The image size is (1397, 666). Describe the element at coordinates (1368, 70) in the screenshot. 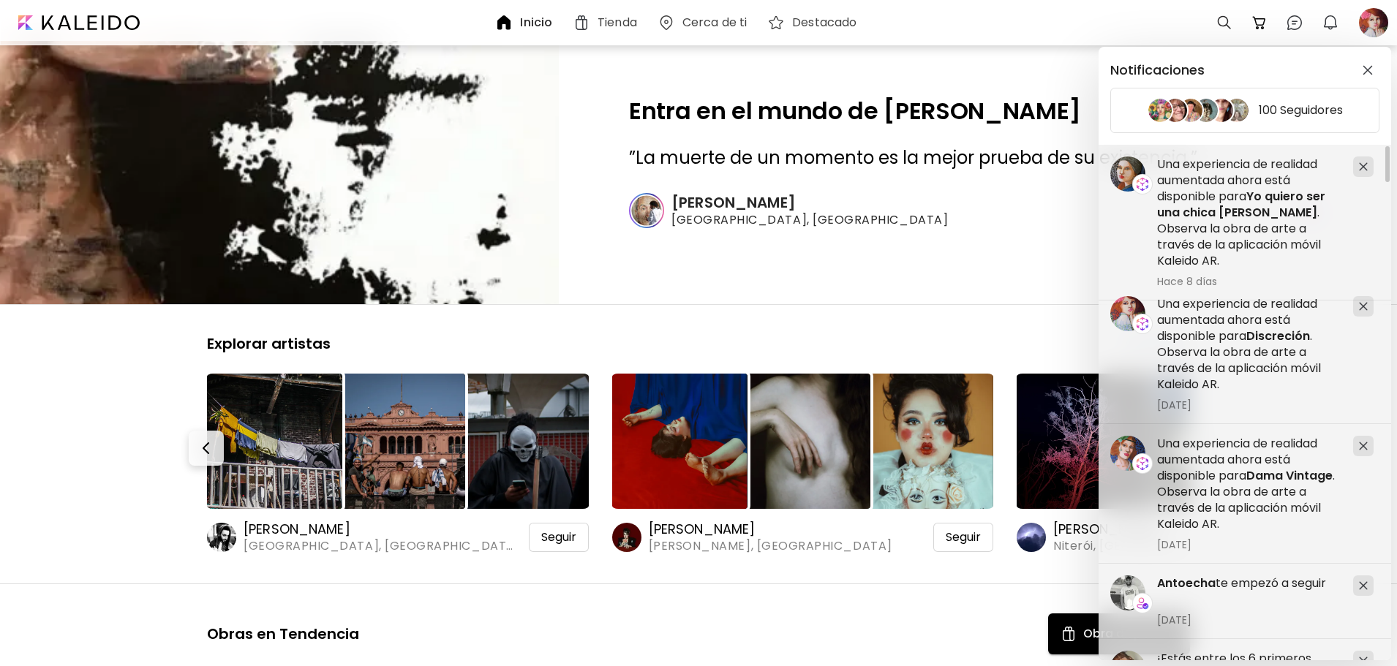

I see `img: closeButton` at that location.